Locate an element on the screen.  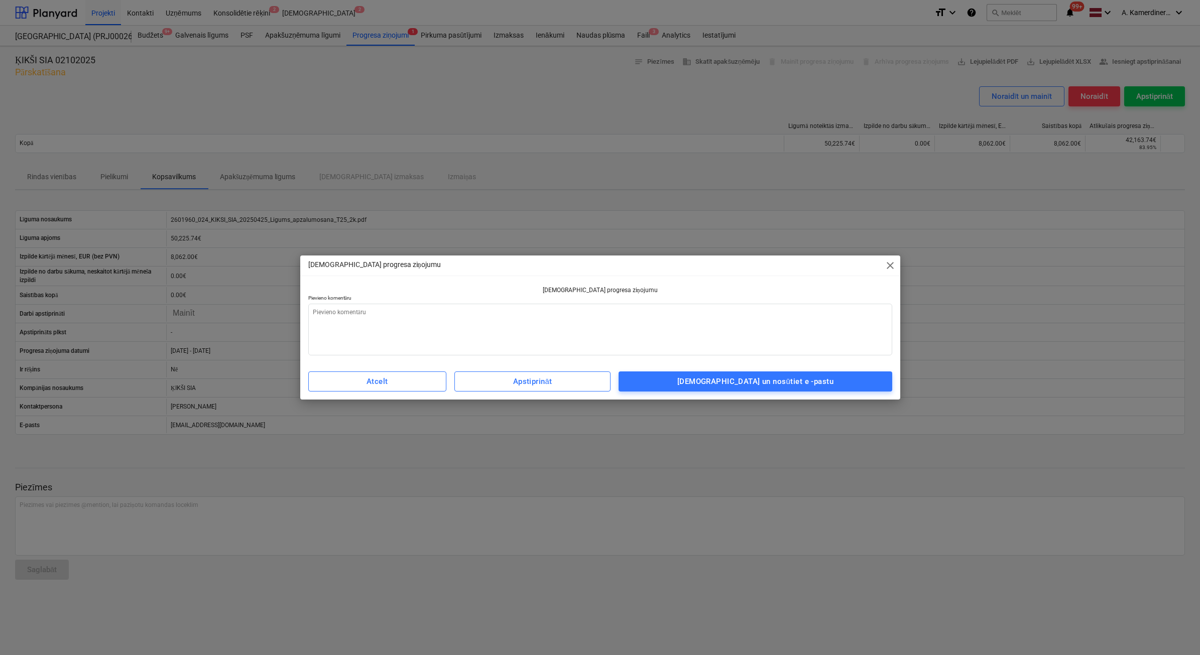
div: Atcelt is located at coordinates (377, 382).